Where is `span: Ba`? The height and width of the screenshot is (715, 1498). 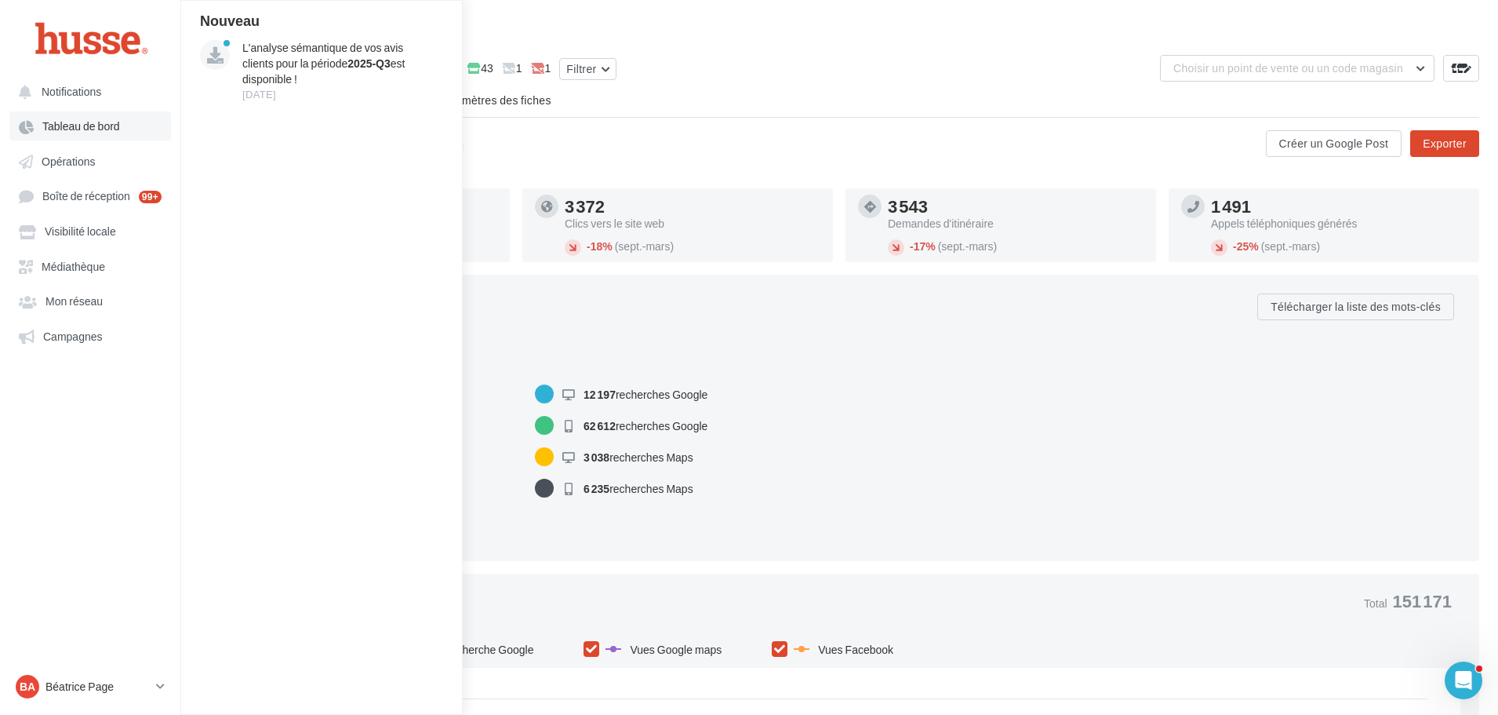 span: Ba is located at coordinates (27, 686).